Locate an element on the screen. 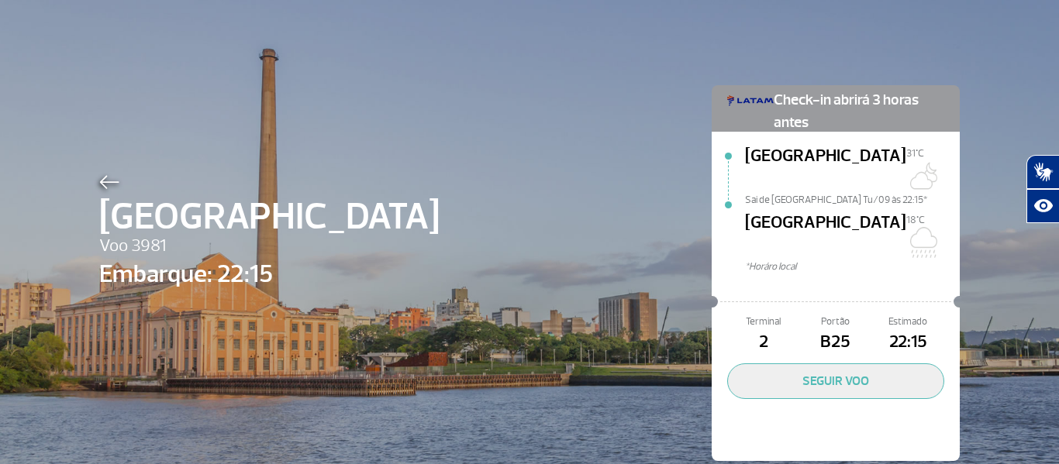  span: Terminal is located at coordinates (763, 322).